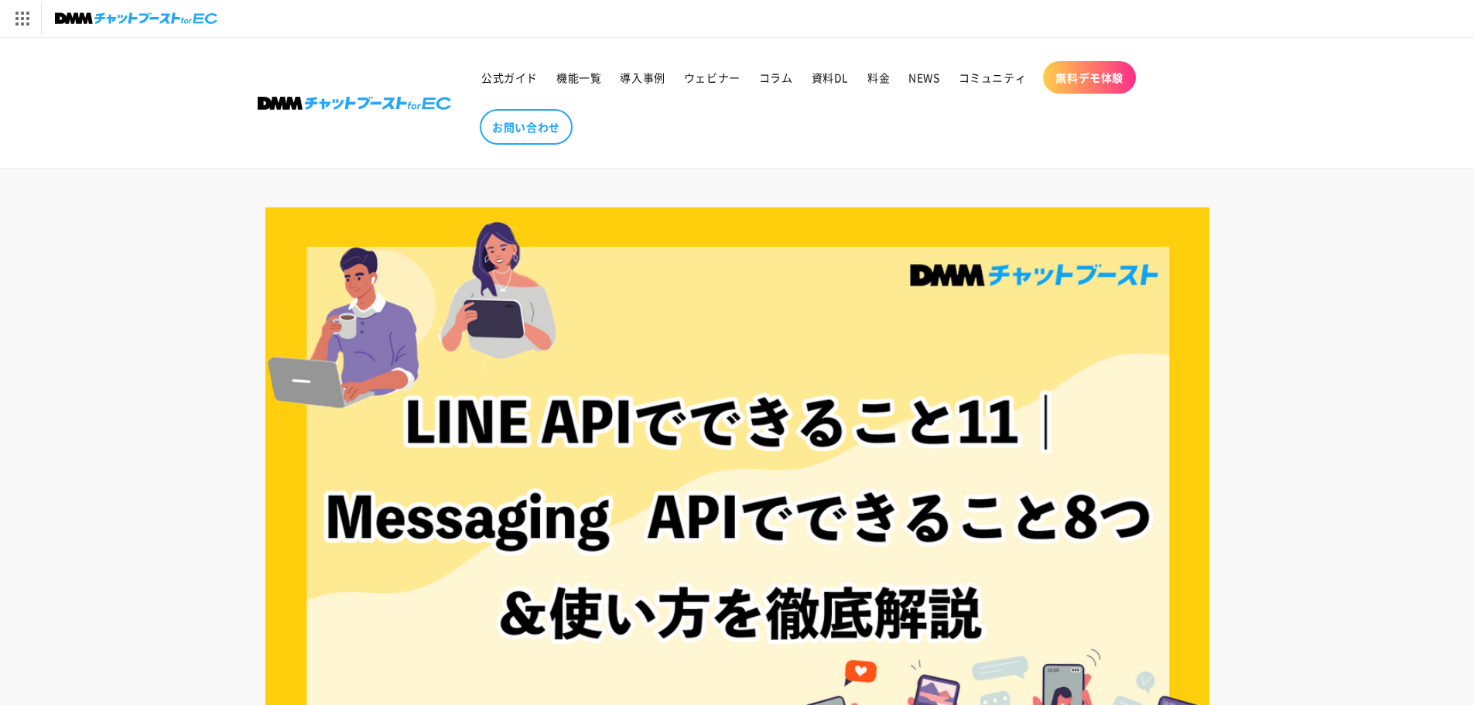  What do you see at coordinates (354, 103) in the screenshot?
I see `img: 株式会社DMM Boost` at bounding box center [354, 103].